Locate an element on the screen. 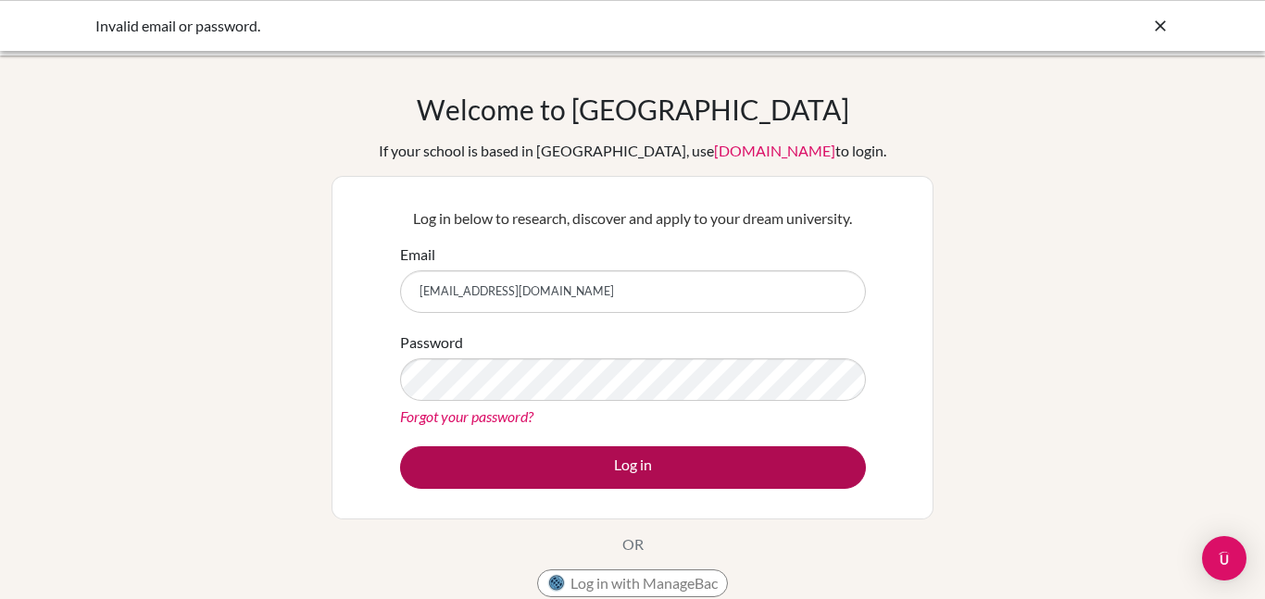  button: Log in with ManageBac is located at coordinates (632, 583).